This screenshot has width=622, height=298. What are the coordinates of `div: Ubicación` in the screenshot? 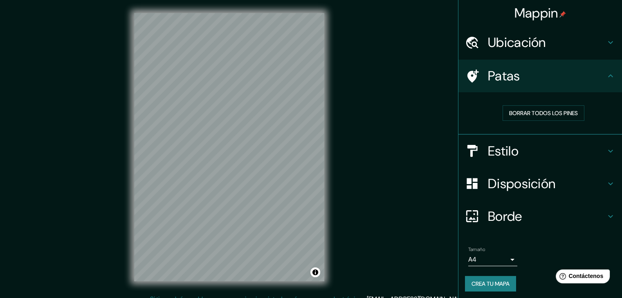 It's located at (540, 42).